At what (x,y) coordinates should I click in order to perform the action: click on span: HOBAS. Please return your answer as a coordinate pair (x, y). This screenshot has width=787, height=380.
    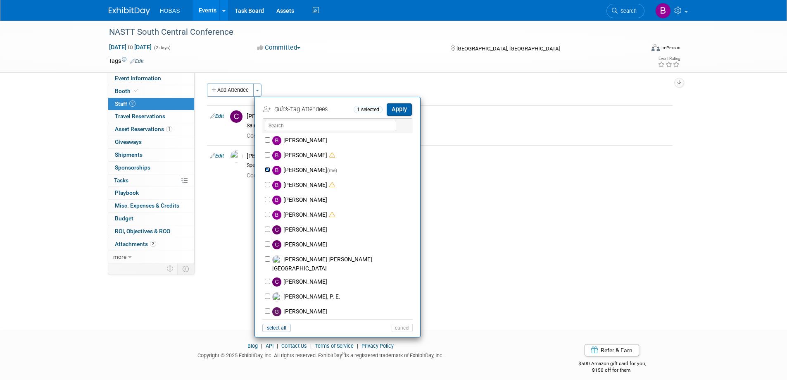
    Looking at the image, I should click on (170, 11).